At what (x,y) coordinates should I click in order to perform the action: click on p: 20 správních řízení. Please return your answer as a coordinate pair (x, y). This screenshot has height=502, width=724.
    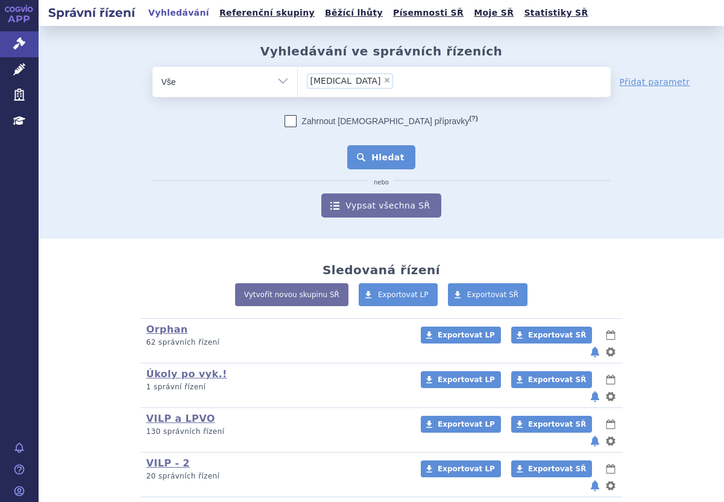
    Looking at the image, I should click on (276, 476).